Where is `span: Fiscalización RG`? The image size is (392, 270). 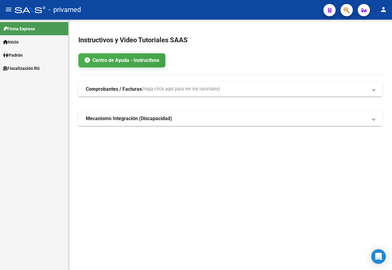 span: Fiscalización RG is located at coordinates (21, 68).